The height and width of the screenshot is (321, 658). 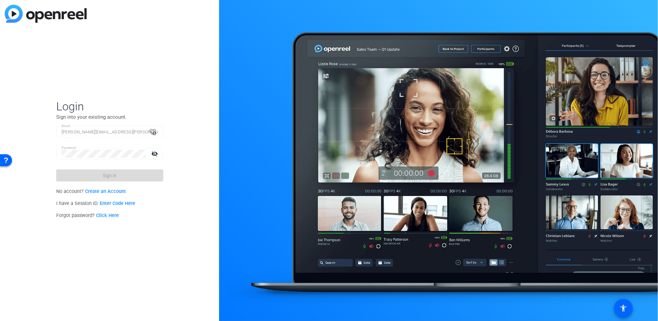 What do you see at coordinates (117, 203) in the screenshot?
I see `a: Enter Code Here` at bounding box center [117, 203].